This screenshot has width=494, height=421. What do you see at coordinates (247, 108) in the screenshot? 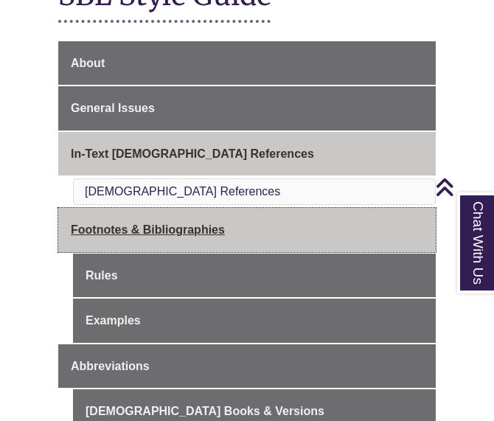
I see `a: General Issues` at bounding box center [247, 108].